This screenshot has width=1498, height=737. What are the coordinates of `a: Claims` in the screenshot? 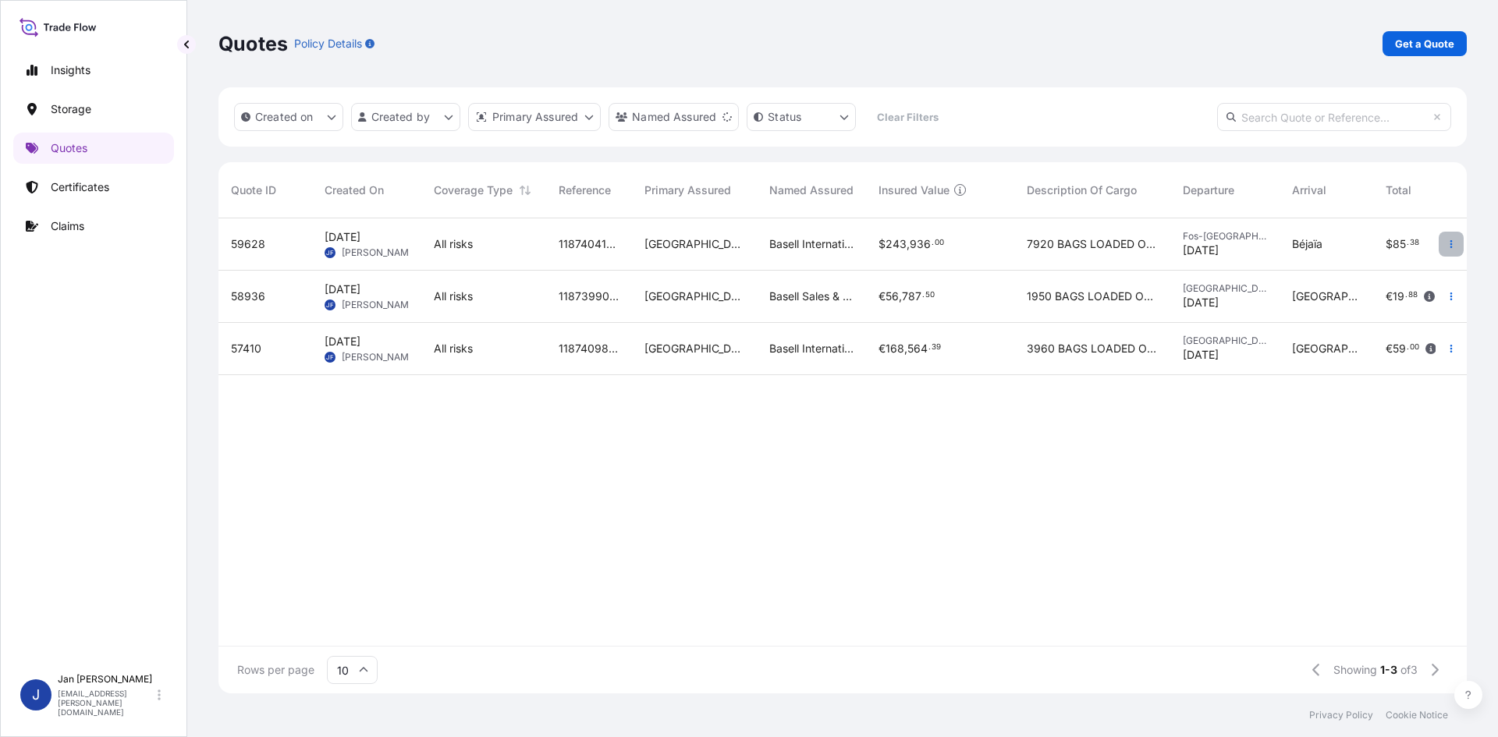 It's located at (94, 226).